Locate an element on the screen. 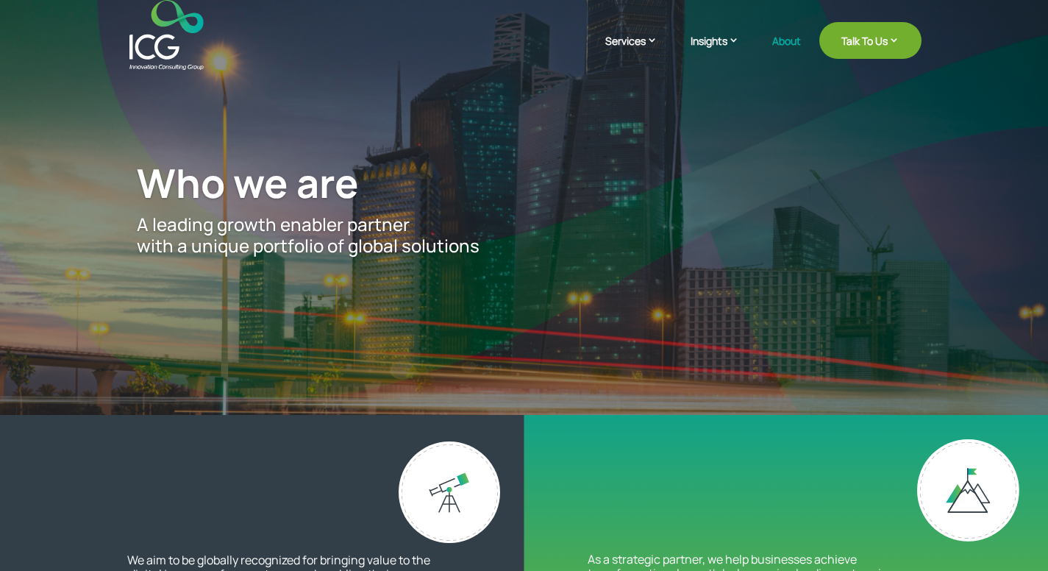 The width and height of the screenshot is (1048, 571). a: Insights is located at coordinates (722, 51).